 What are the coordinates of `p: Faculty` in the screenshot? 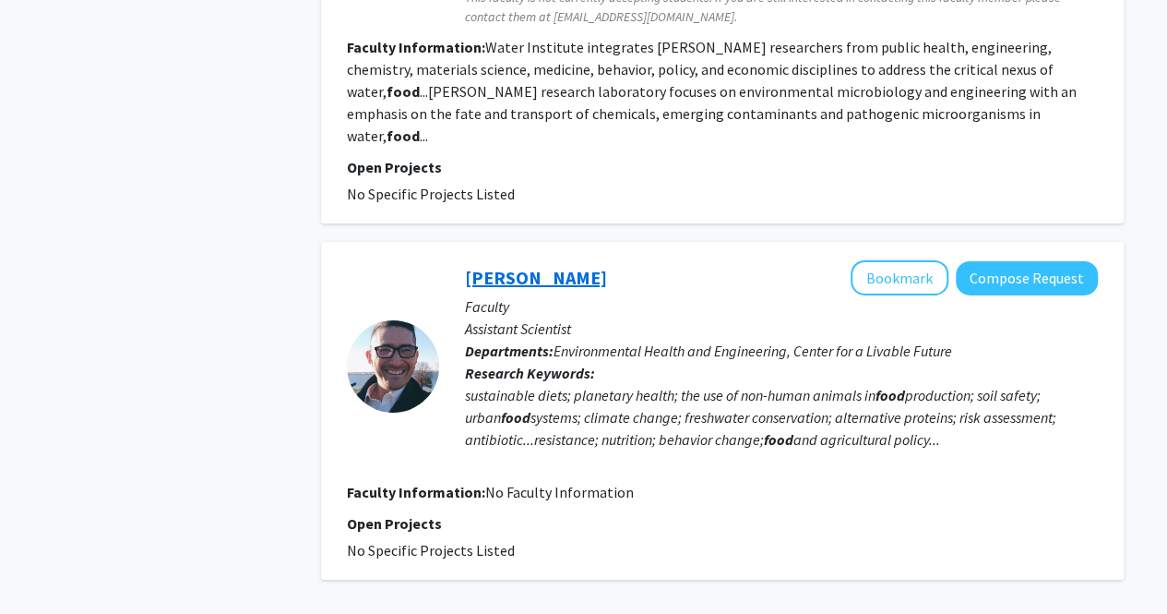 It's located at (781, 306).